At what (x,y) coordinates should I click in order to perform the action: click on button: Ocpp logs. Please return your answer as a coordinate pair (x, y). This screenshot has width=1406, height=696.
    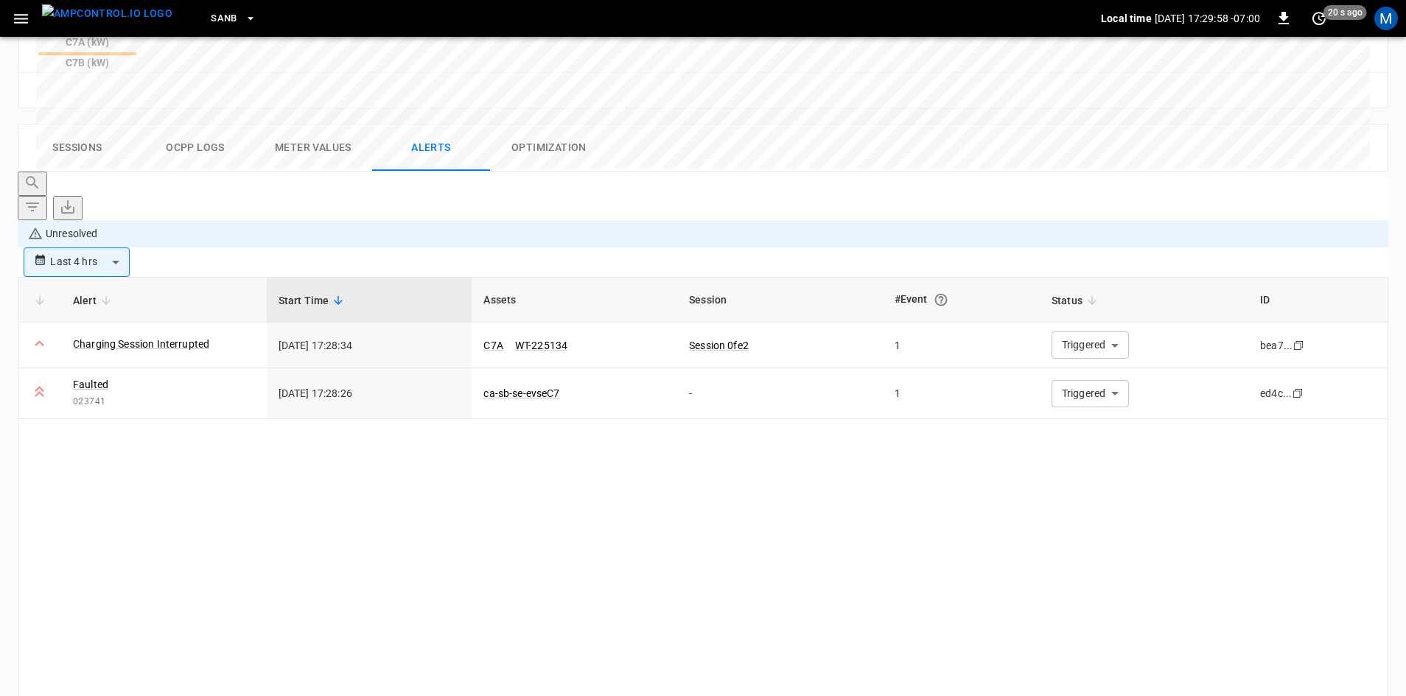
    Looking at the image, I should click on (195, 148).